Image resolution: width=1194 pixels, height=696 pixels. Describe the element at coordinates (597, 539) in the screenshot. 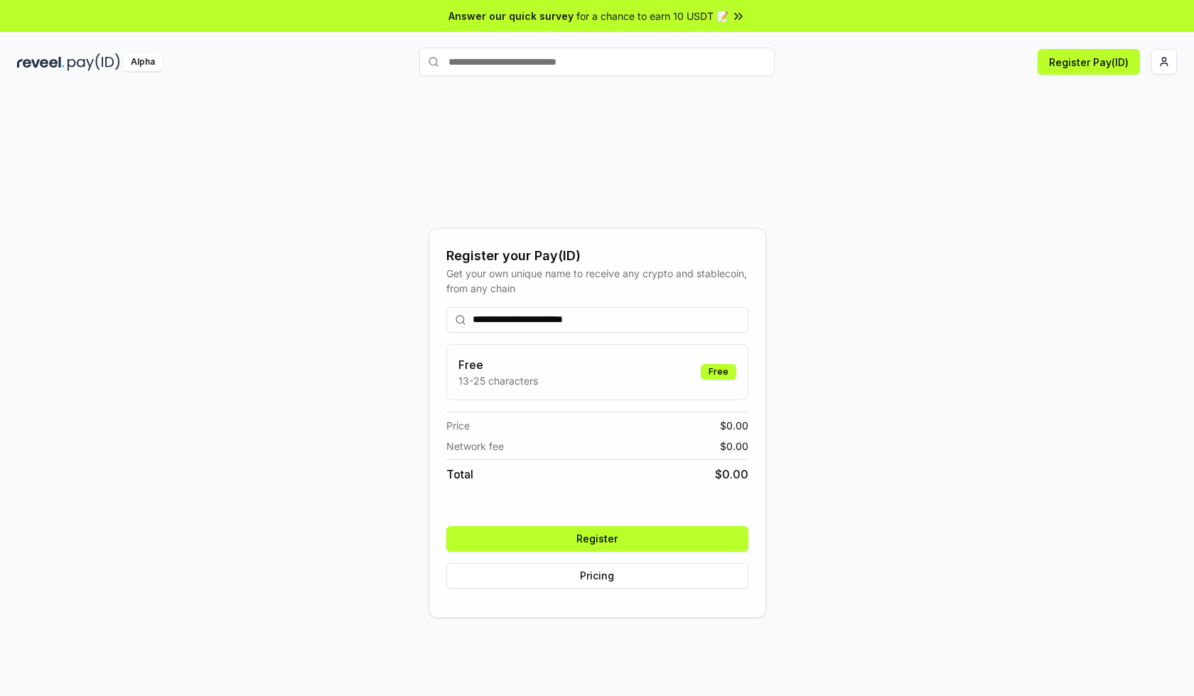

I see `button: Register` at that location.